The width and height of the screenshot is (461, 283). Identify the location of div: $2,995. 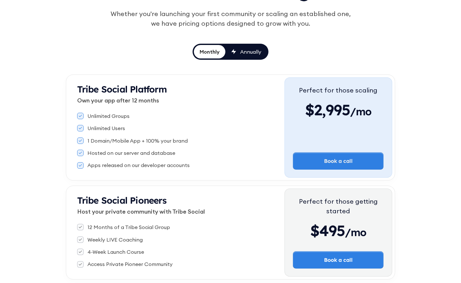
(338, 110).